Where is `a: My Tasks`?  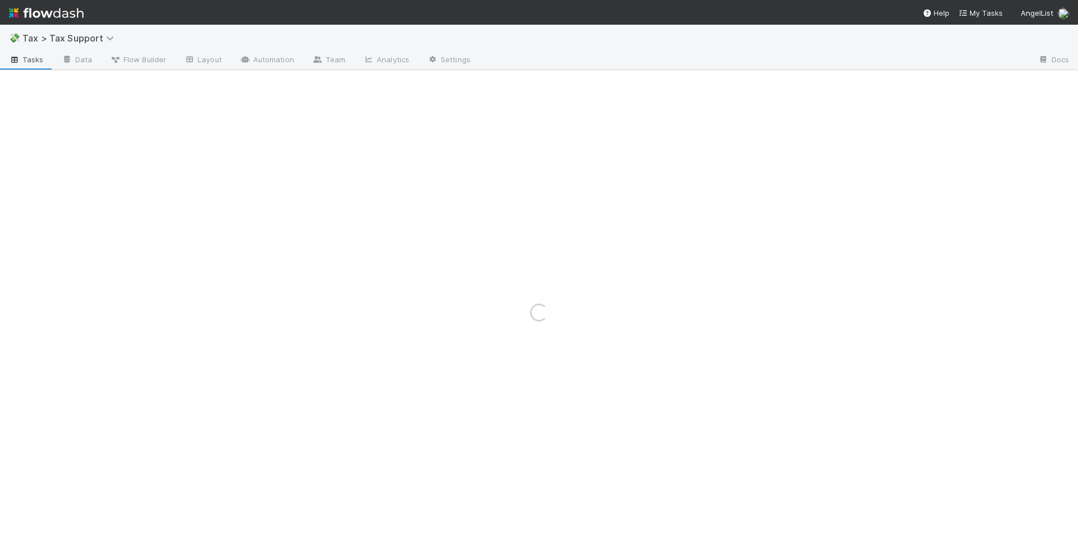
a: My Tasks is located at coordinates (980, 13).